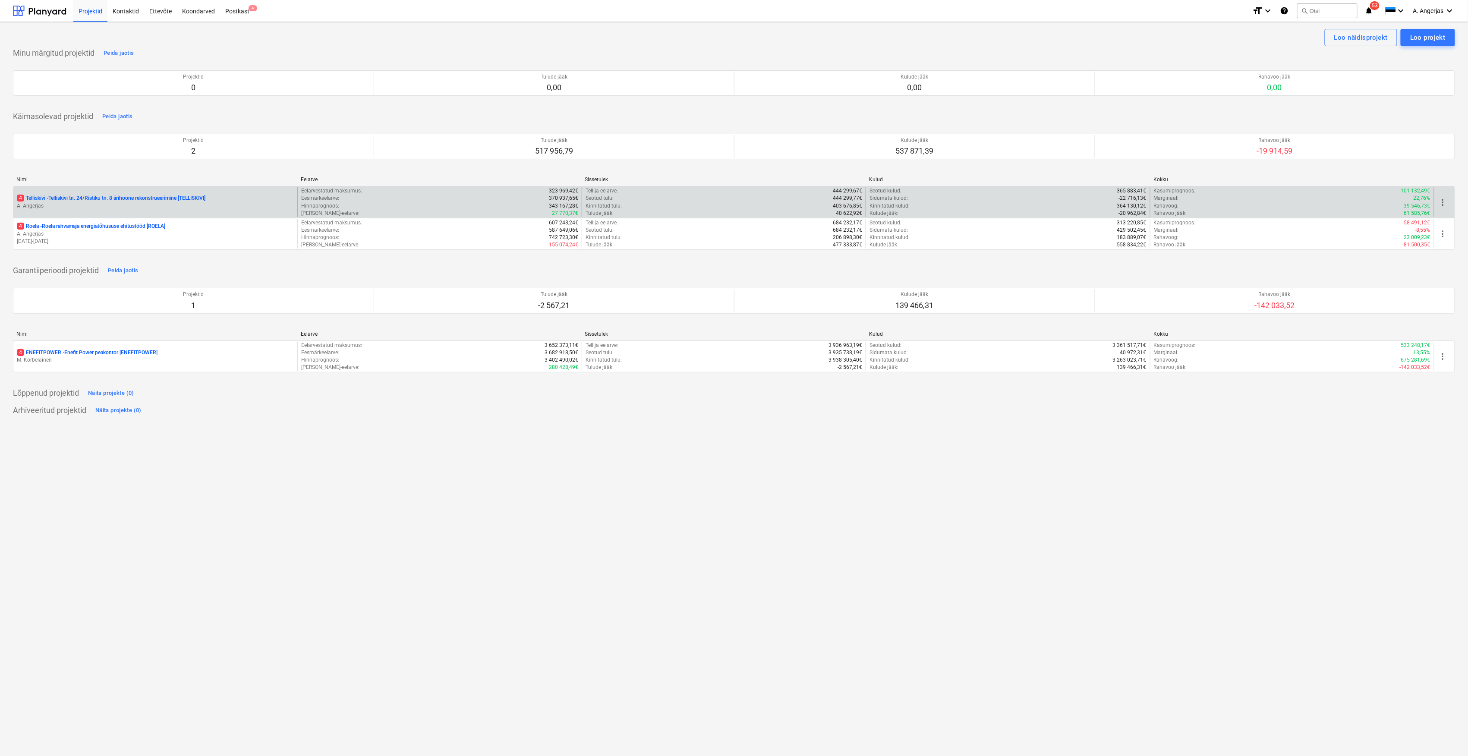  Describe the element at coordinates (194, 306) in the screenshot. I see `p: 1` at that location.